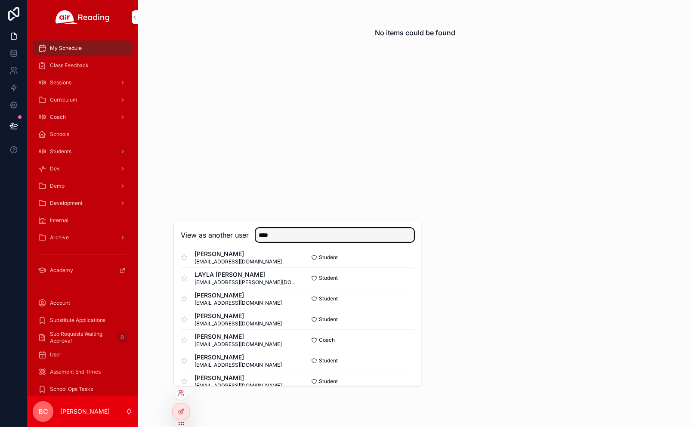  Describe the element at coordinates (59, 134) in the screenshot. I see `span: Schools` at that location.